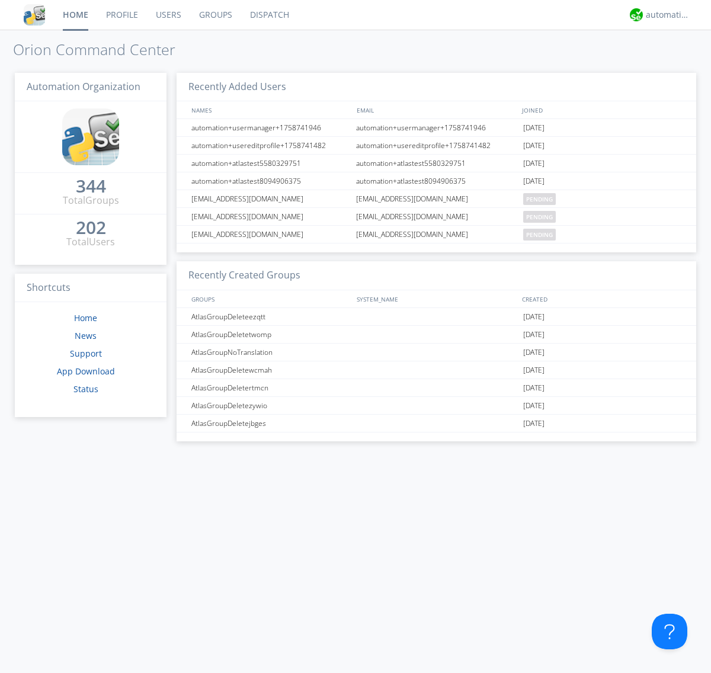  What do you see at coordinates (637, 15) in the screenshot?
I see `img: d2d01cd9b4174d08988066c6d424eccd` at bounding box center [637, 15].